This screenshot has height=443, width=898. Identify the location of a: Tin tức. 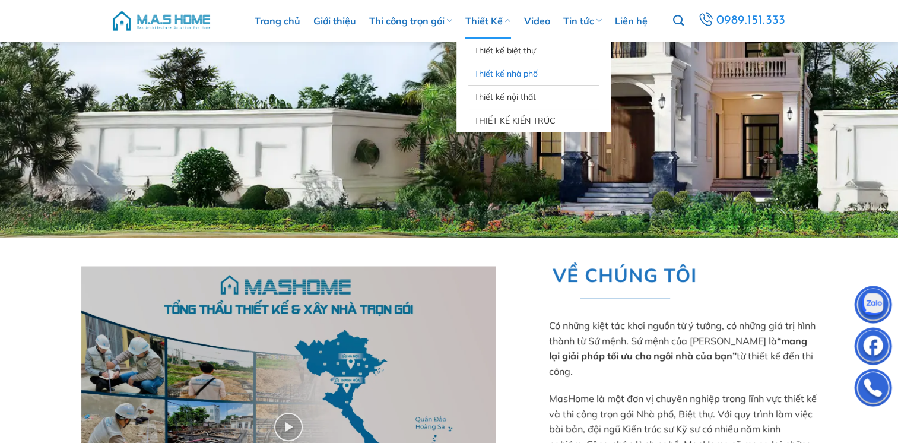
(582, 21).